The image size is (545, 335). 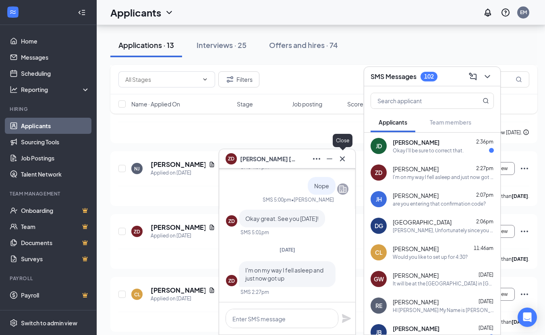 What do you see at coordinates (343, 189) in the screenshot?
I see `svg: Company` at bounding box center [343, 189].